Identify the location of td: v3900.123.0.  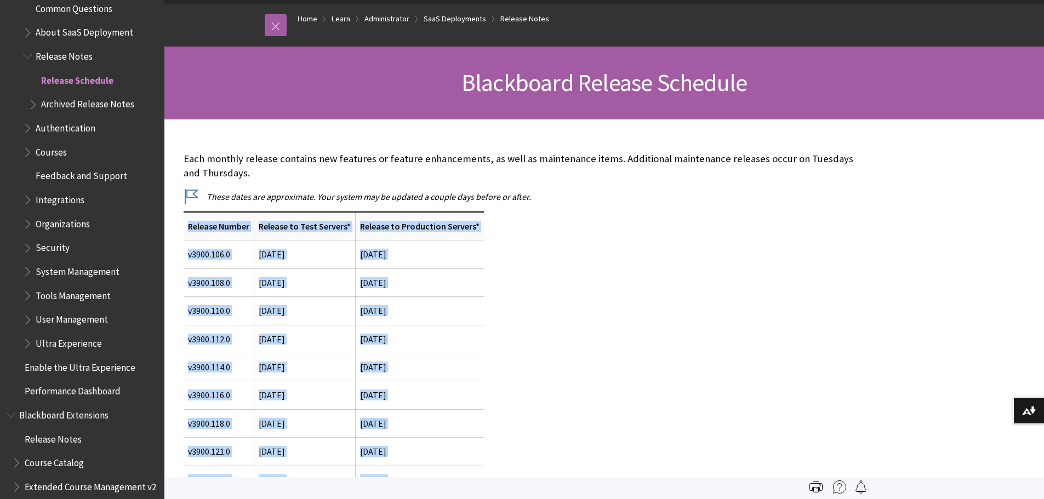
(219, 479).